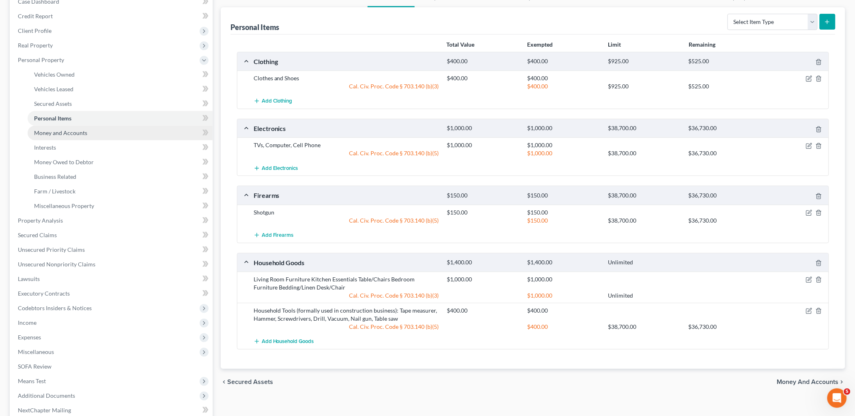 The width and height of the screenshot is (855, 416). I want to click on span: Unsecured Priority Claims, so click(51, 250).